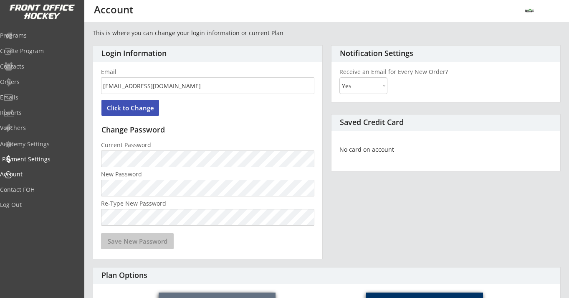  I want to click on button: Save New Password, so click(137, 241).